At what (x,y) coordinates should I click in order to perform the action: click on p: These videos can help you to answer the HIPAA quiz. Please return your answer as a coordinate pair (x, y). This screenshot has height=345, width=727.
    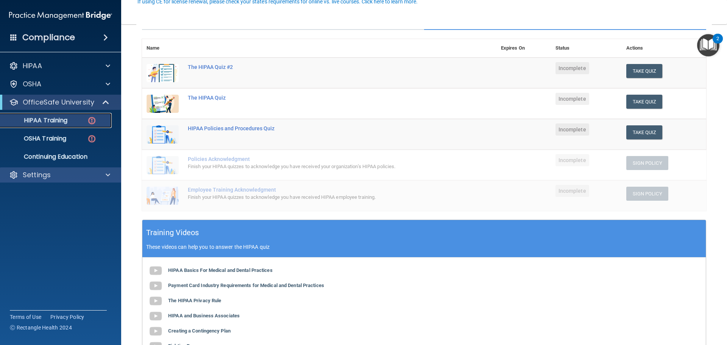
    Looking at the image, I should click on (424, 247).